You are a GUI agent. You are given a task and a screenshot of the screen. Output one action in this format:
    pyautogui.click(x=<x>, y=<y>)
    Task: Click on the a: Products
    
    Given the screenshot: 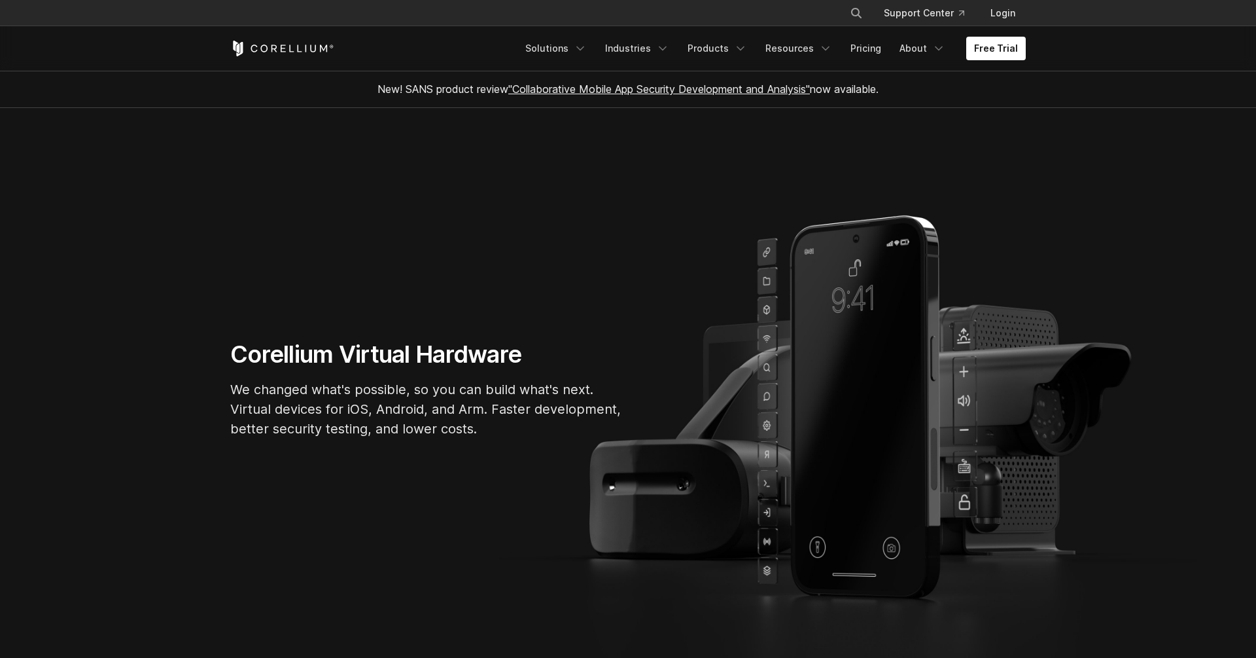 What is the action you would take?
    pyautogui.click(x=717, y=48)
    